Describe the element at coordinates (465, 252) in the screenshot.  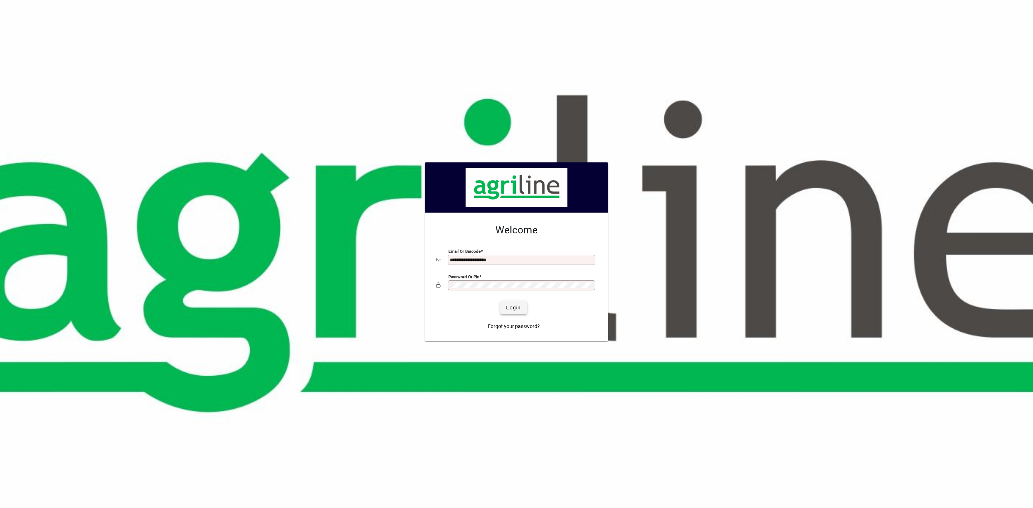
I see `mat-label: Email or Barcode` at that location.